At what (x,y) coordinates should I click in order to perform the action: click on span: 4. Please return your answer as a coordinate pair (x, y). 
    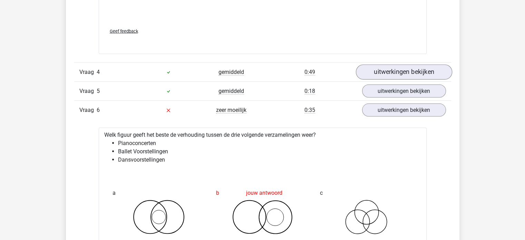
    Looking at the image, I should click on (98, 72).